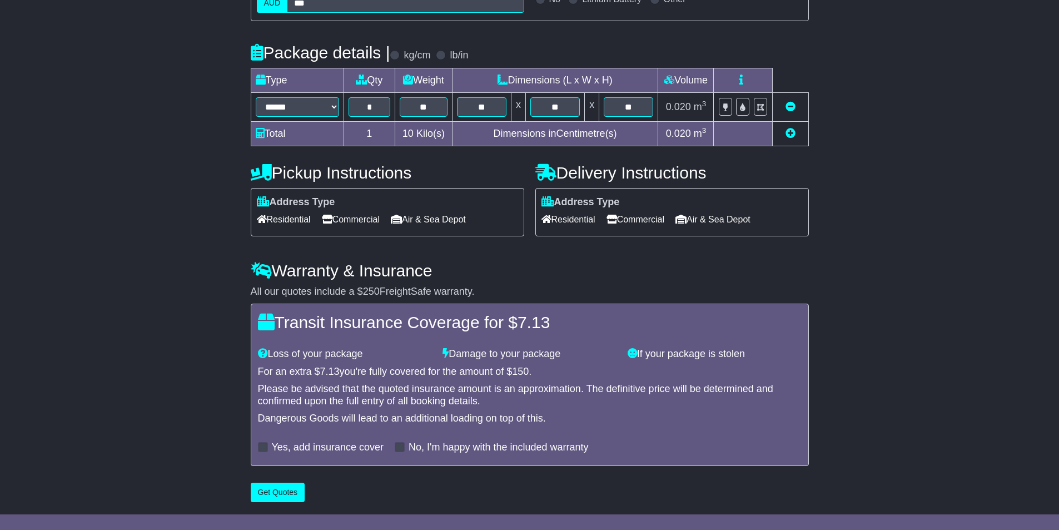 This screenshot has height=530, width=1059. I want to click on div: All our quotes include a $ FreightSafe warranty., so click(530, 292).